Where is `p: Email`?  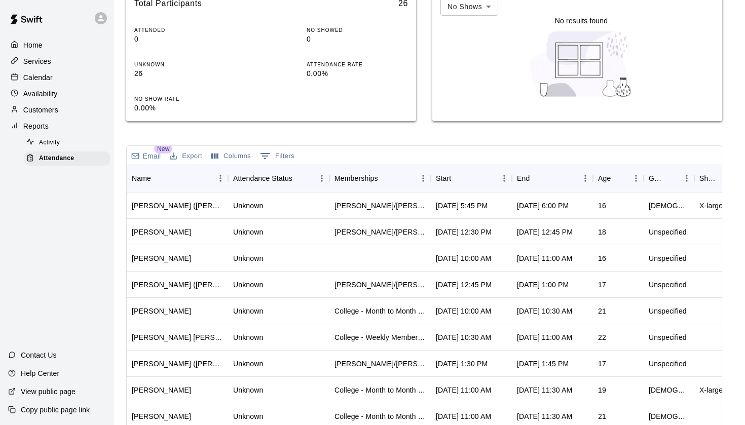
p: Email is located at coordinates (152, 156).